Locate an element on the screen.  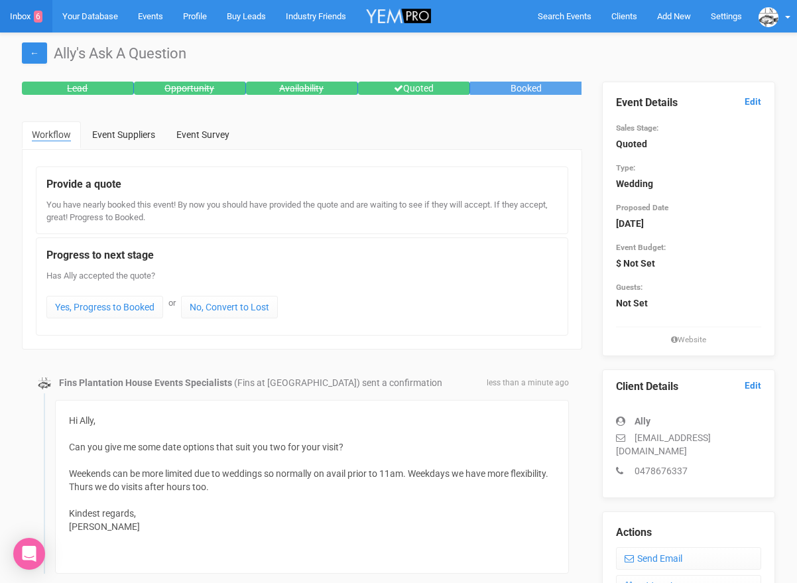
span: 6 is located at coordinates (38, 17).